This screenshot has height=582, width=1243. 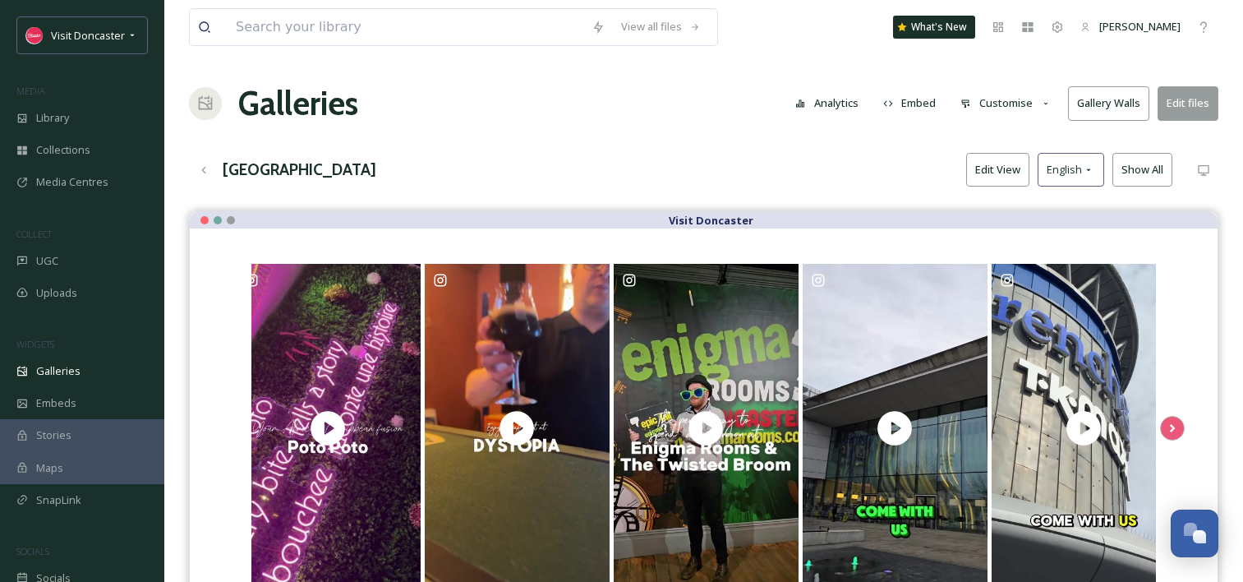 I want to click on div: What's New, so click(x=934, y=27).